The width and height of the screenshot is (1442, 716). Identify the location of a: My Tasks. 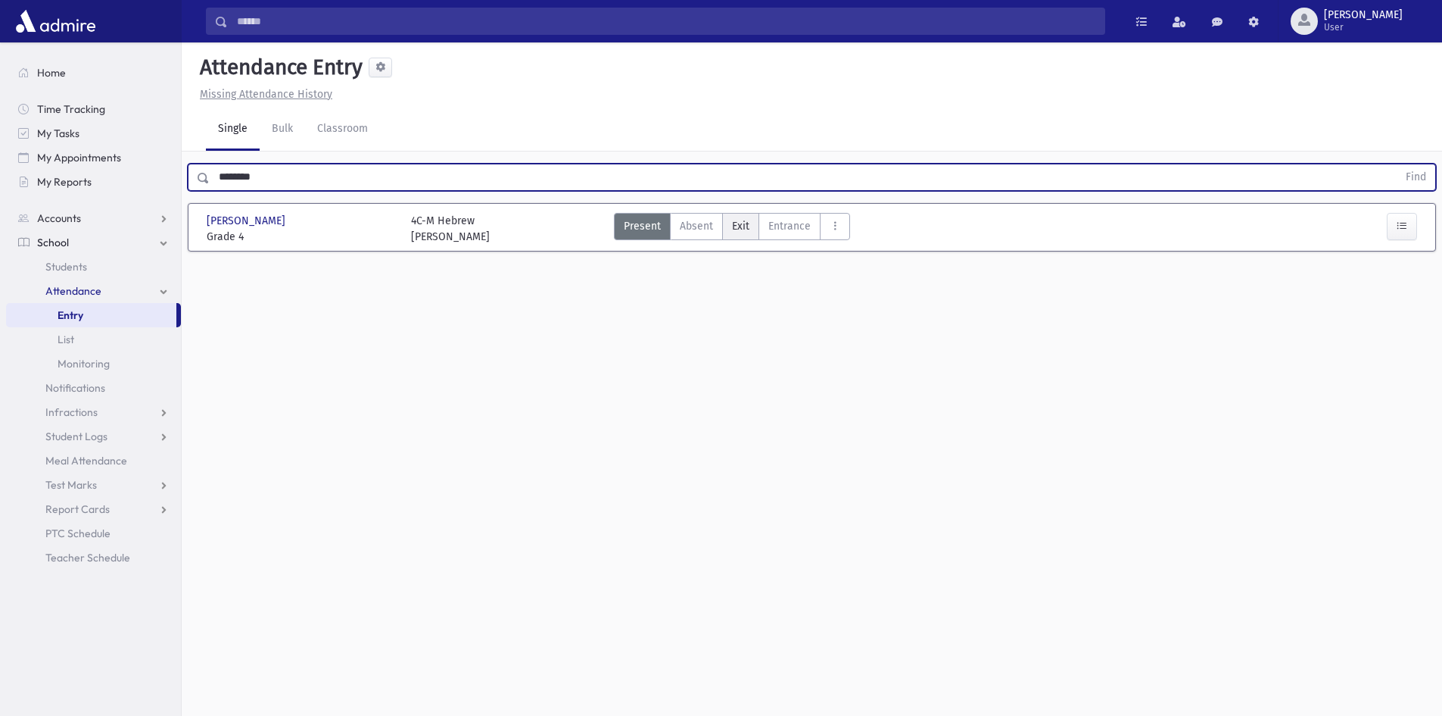
(93, 133).